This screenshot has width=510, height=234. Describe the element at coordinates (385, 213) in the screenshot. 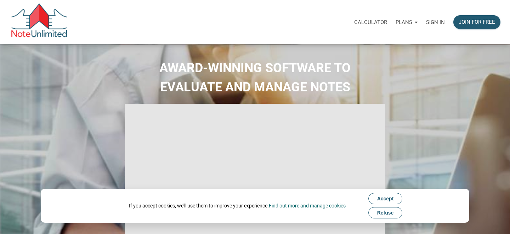

I see `span: Refuse` at that location.